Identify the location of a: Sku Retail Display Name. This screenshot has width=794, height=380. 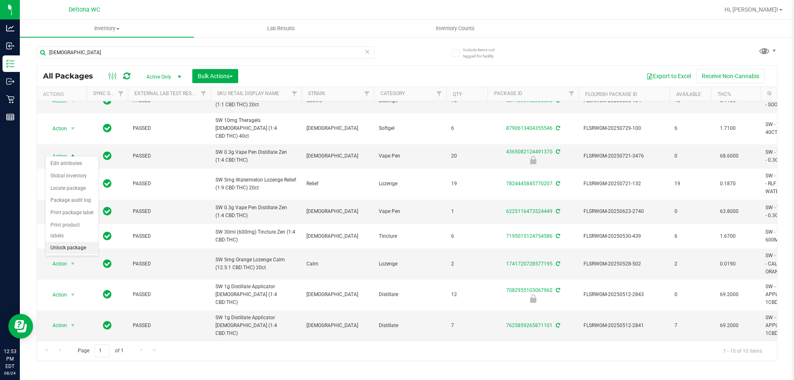
(248, 94).